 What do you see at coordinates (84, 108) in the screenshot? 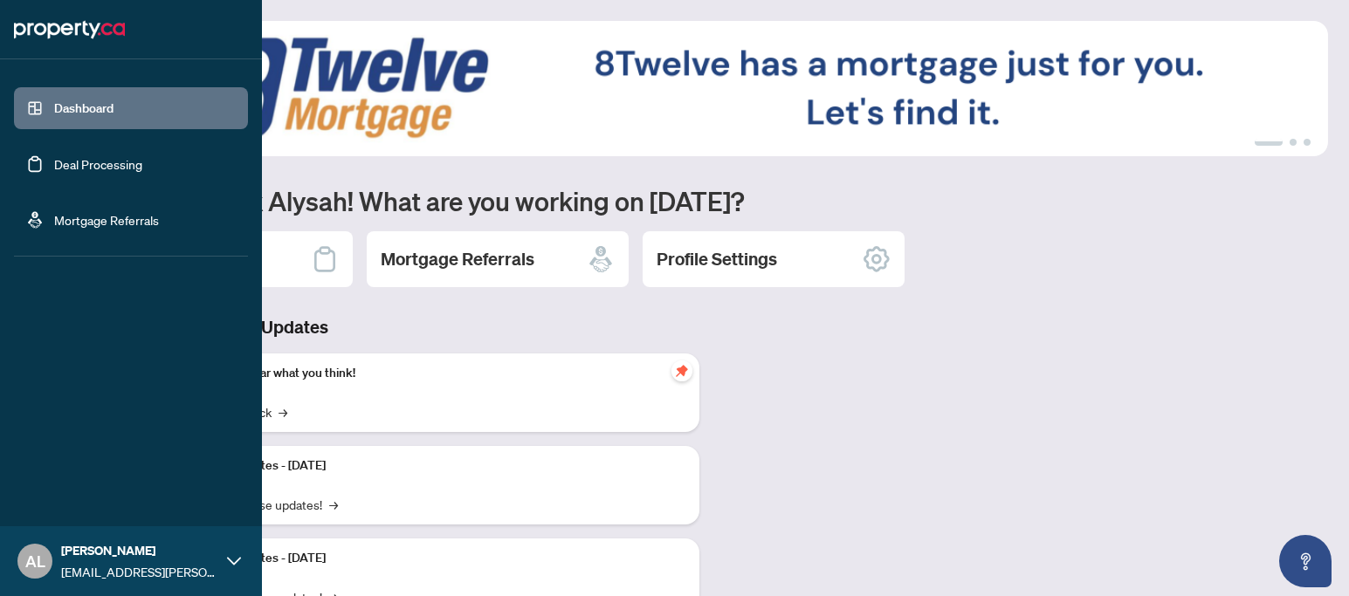
I see `a: Dashboard` at bounding box center [84, 108].